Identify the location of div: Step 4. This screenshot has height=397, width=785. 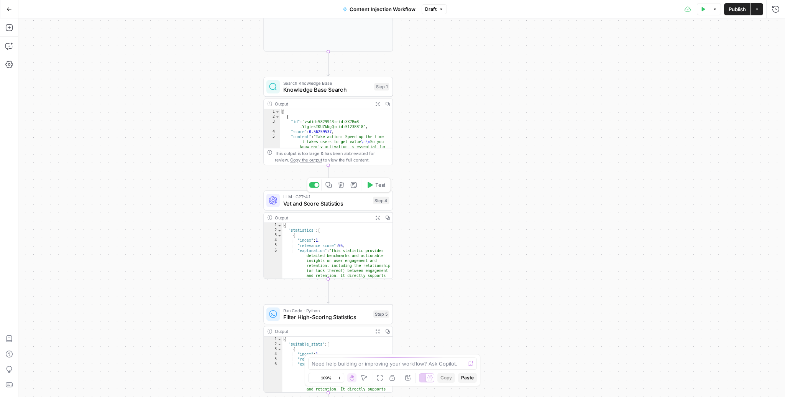
(381, 200).